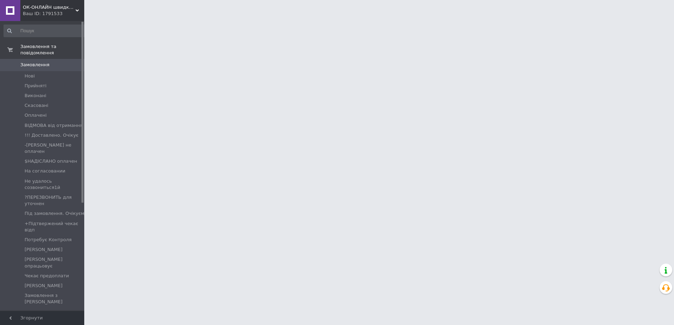  I want to click on span: Виконані, so click(35, 96).